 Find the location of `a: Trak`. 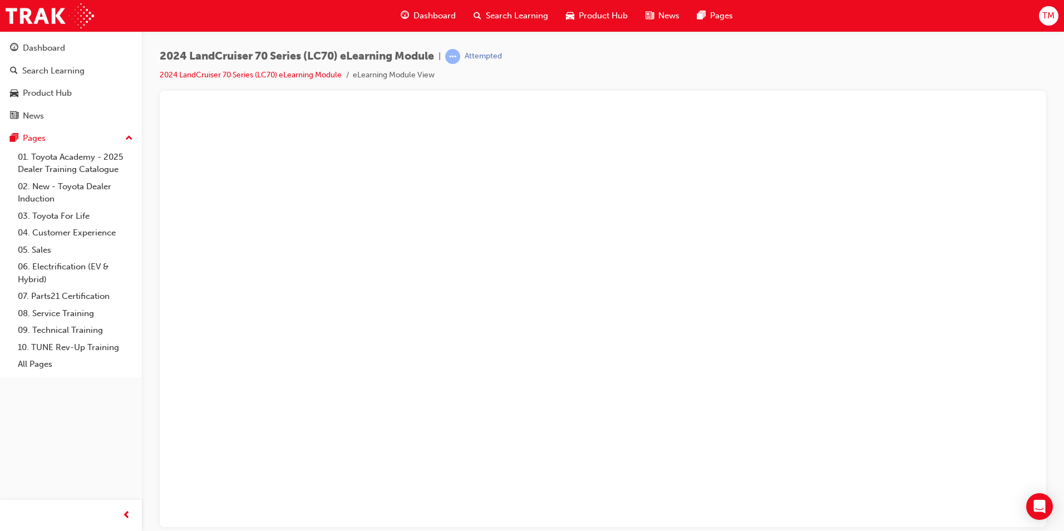

a: Trak is located at coordinates (50, 16).